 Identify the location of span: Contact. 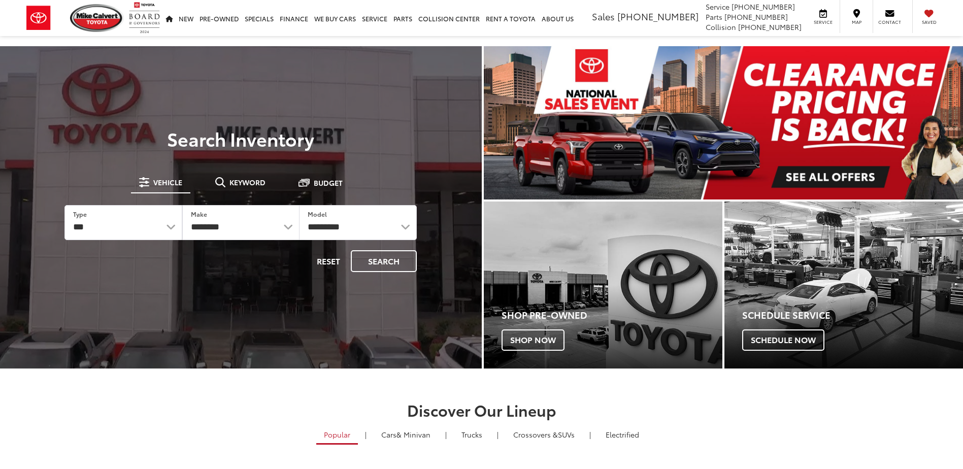
(889, 22).